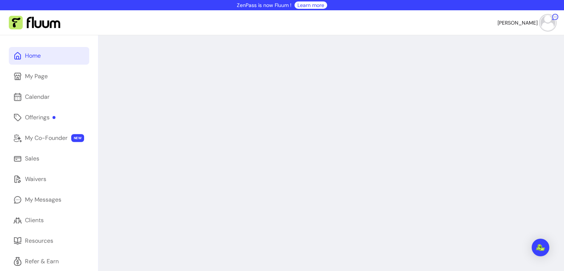 The height and width of the screenshot is (271, 564). I want to click on div: Waivers, so click(36, 179).